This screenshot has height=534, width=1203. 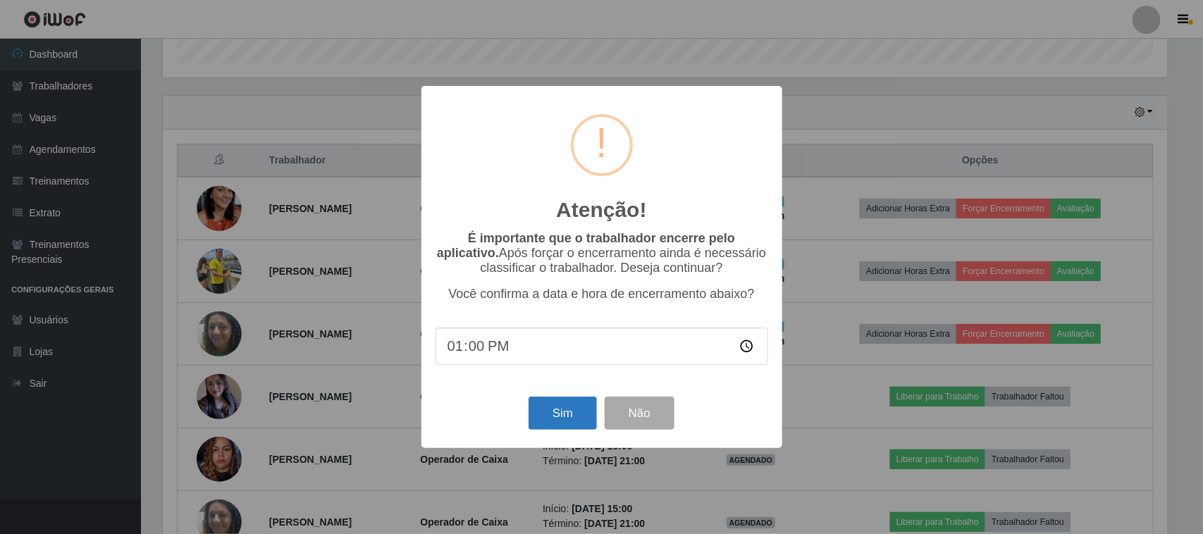 What do you see at coordinates (586, 245) in the screenshot?
I see `b: É importante que o trabalhador encerre pelo aplicativo.` at bounding box center [586, 245].